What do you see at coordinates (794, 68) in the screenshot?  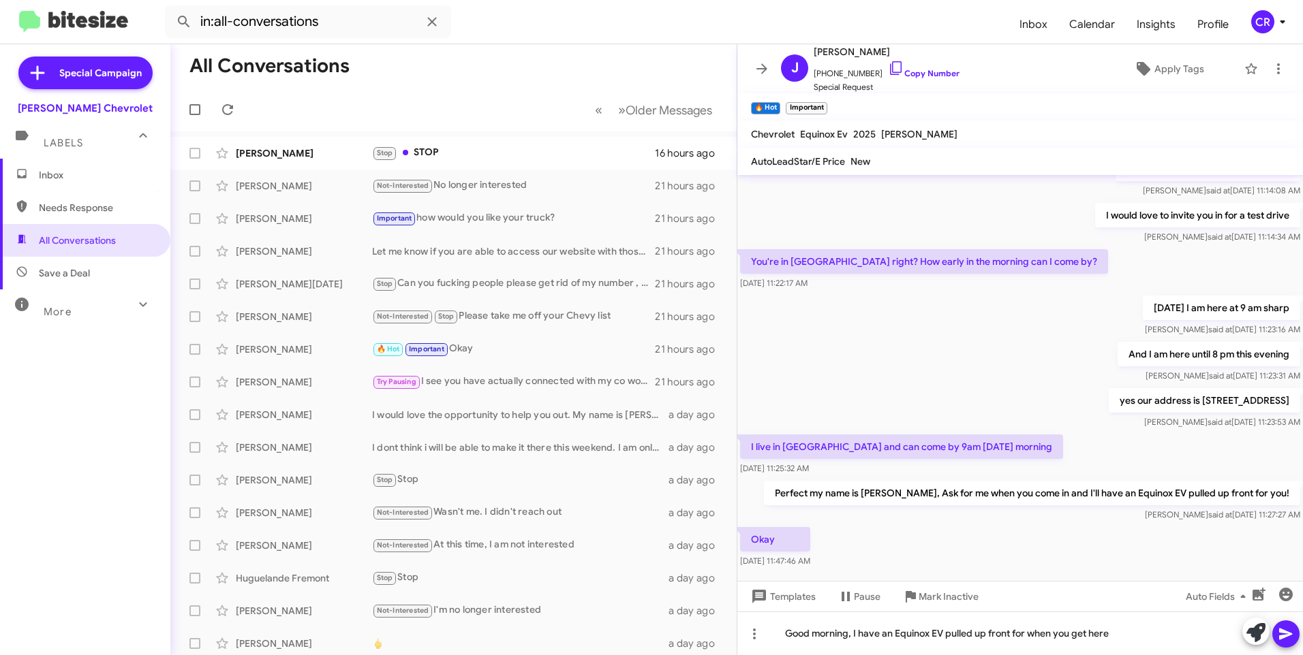 I see `span: J` at bounding box center [794, 68].